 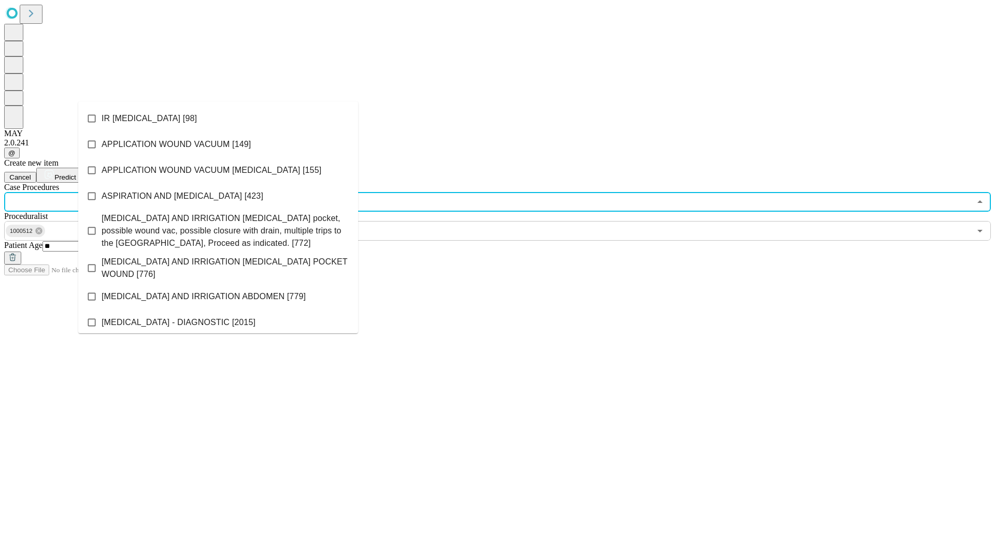 I want to click on button: Open, so click(x=980, y=231).